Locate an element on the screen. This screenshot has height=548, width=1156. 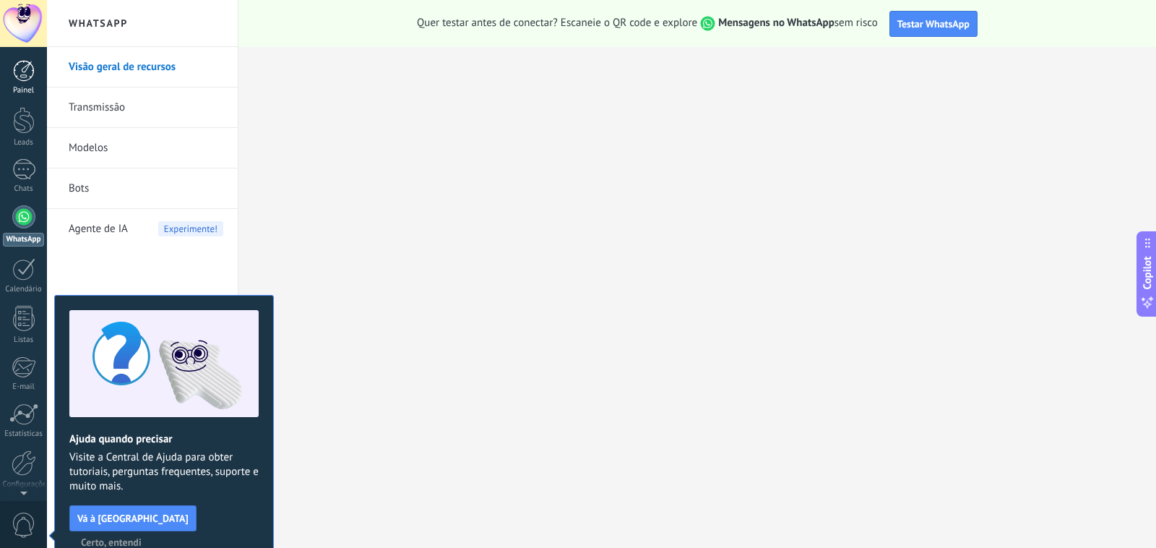
div: Chats is located at coordinates (24, 189).